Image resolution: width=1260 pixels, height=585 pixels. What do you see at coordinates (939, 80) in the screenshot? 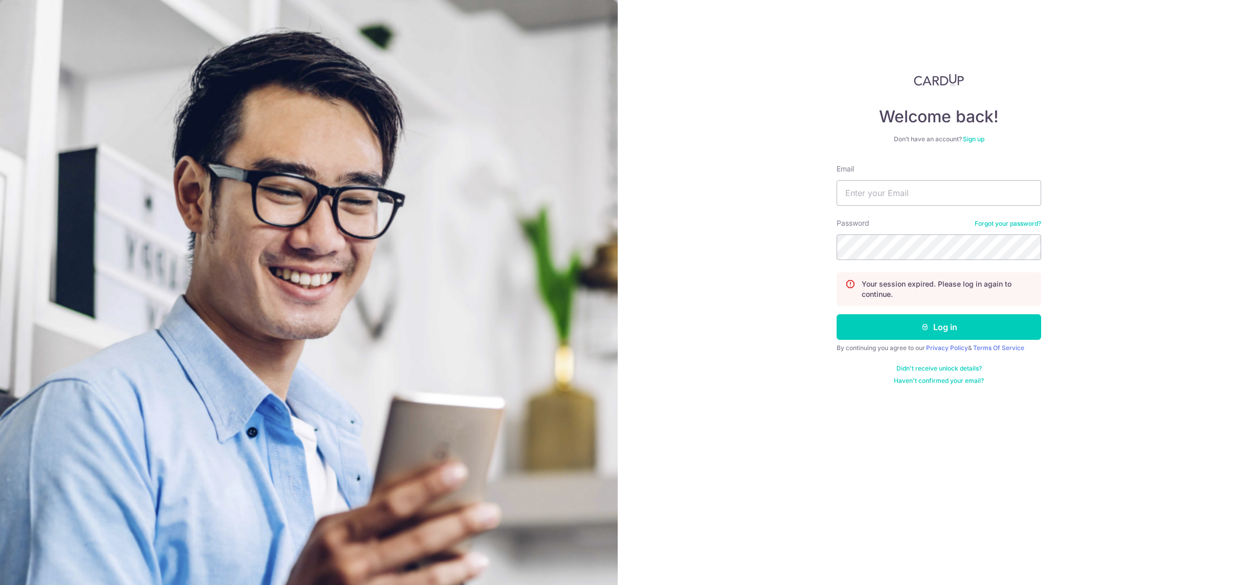
I see `img: CardUp Logo` at bounding box center [939, 80].